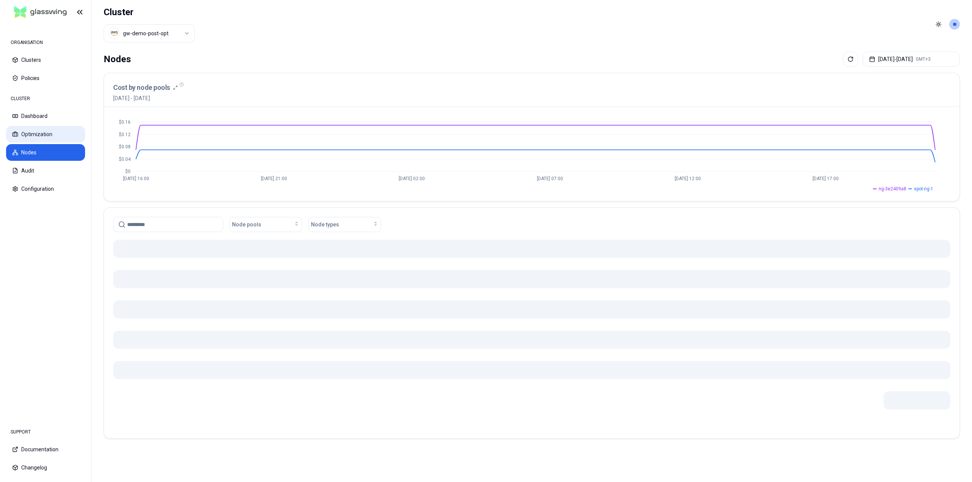 Image resolution: width=972 pixels, height=482 pixels. What do you see at coordinates (46, 78) in the screenshot?
I see `button: Policies` at bounding box center [46, 78].